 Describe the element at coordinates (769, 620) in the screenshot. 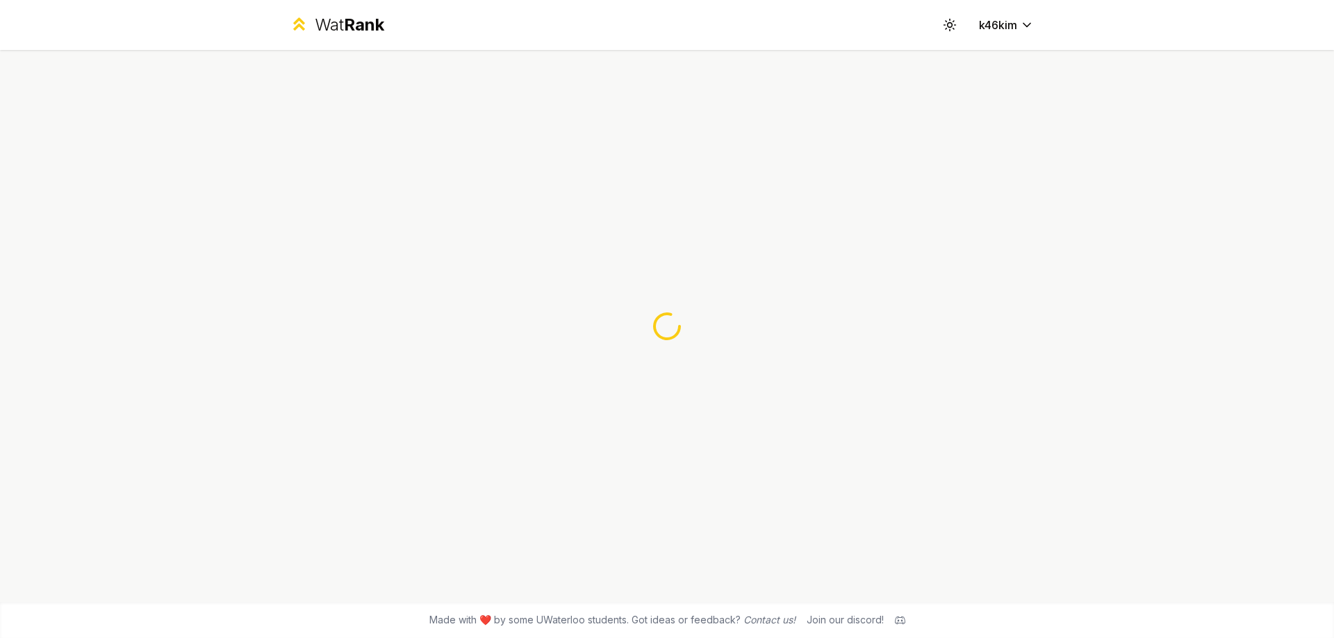

I see `a: Contact us!` at that location.